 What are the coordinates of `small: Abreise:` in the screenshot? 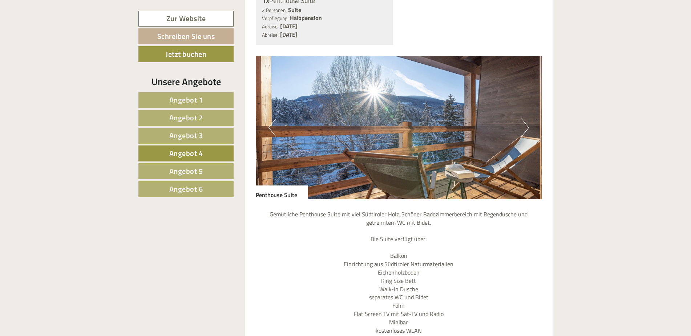 It's located at (270, 35).